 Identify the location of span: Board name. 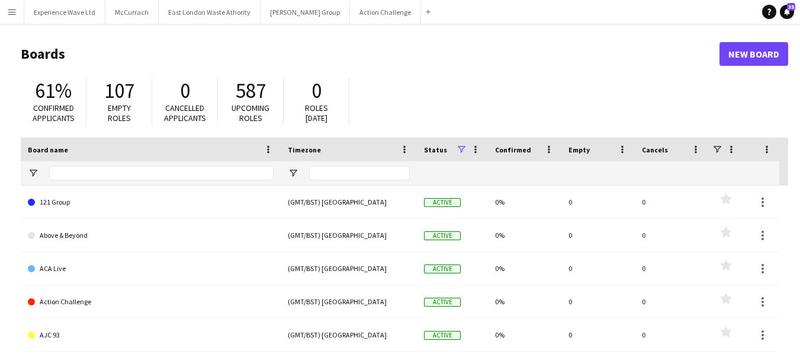
(48, 149).